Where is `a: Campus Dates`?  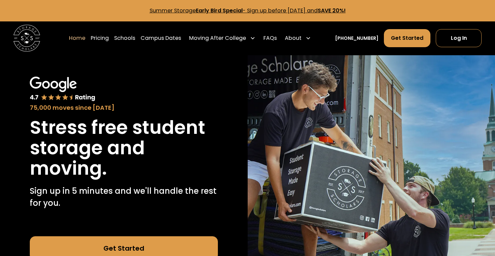
a: Campus Dates is located at coordinates (161, 38).